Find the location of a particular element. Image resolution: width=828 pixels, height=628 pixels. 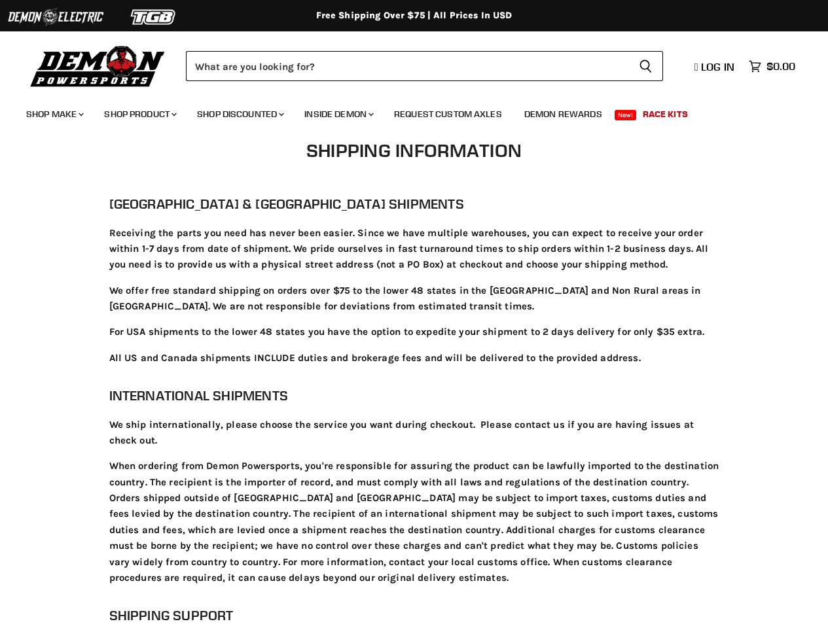

h1: Shipping Information is located at coordinates (414, 150).